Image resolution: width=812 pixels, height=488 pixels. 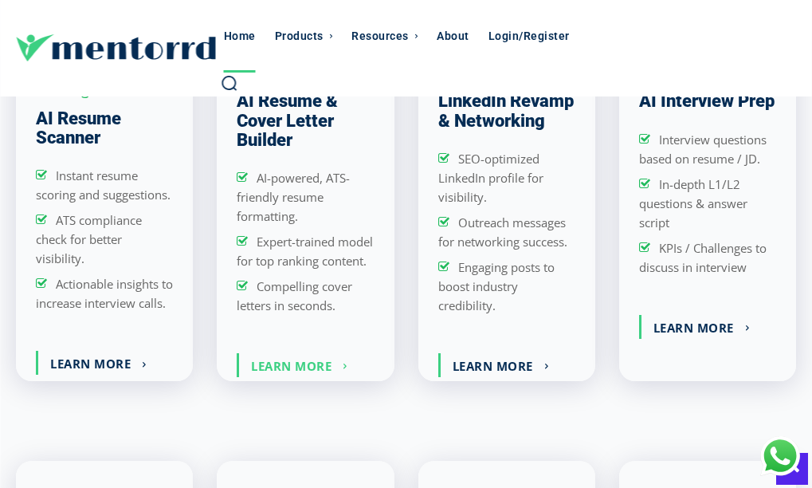 What do you see at coordinates (780, 456) in the screenshot?
I see `div: Chat with Us` at bounding box center [780, 456].